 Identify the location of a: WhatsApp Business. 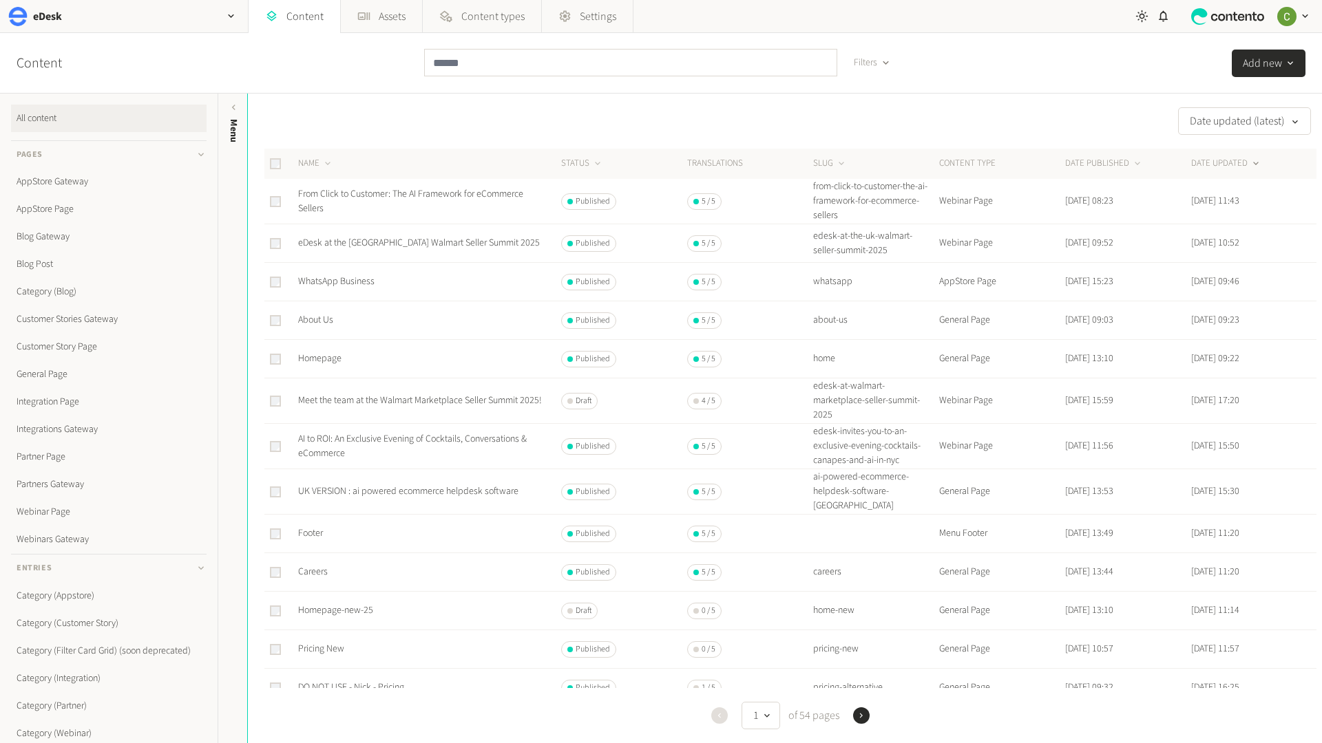
(336, 282).